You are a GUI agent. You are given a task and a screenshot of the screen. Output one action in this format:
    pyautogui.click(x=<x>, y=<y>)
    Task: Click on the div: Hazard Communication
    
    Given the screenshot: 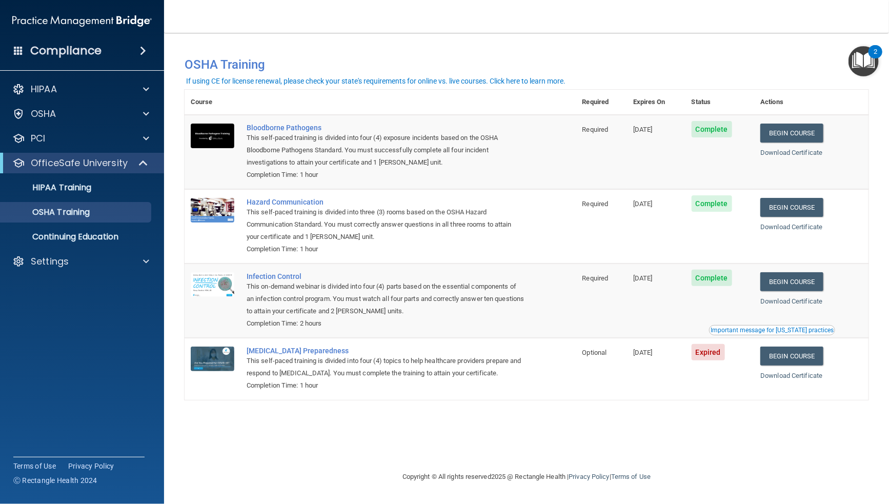 What is the action you would take?
    pyautogui.click(x=385, y=202)
    